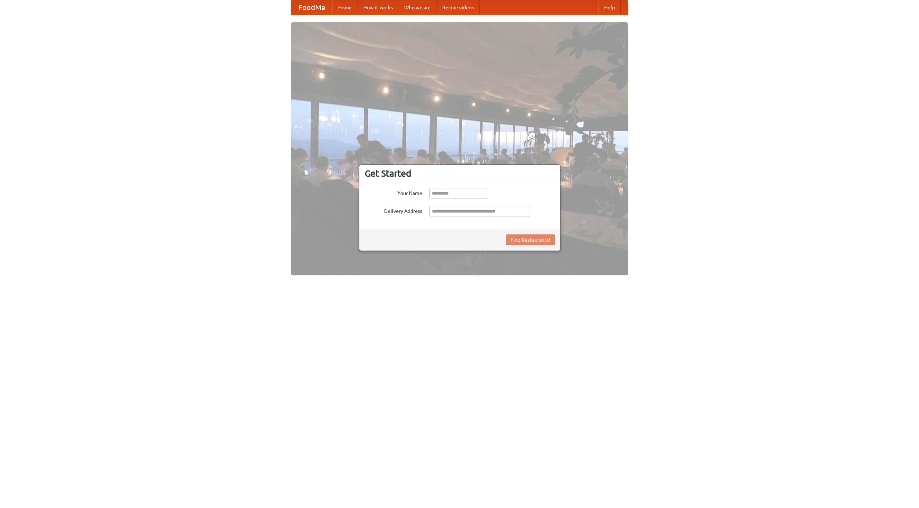 The image size is (919, 508). Describe the element at coordinates (418, 8) in the screenshot. I see `a: Who we are` at that location.